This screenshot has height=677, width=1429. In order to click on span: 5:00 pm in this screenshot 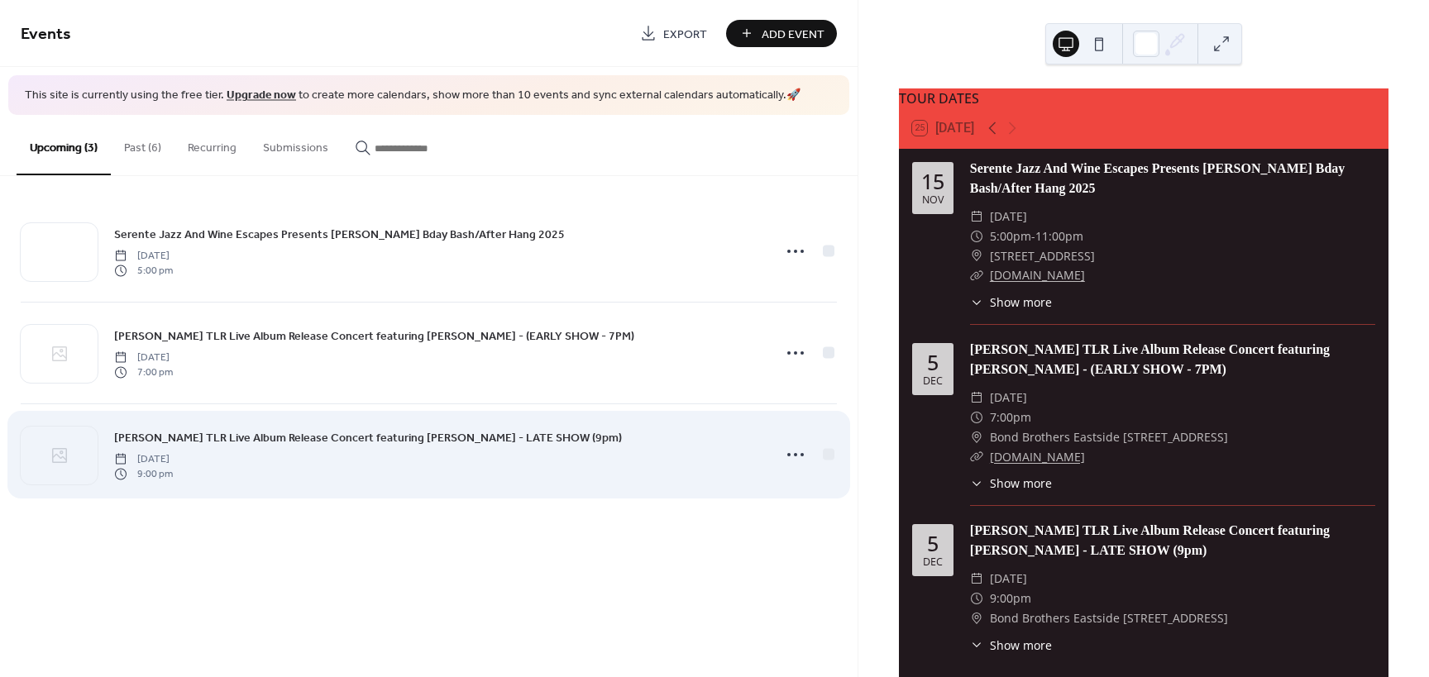, I will do `click(143, 271)`.